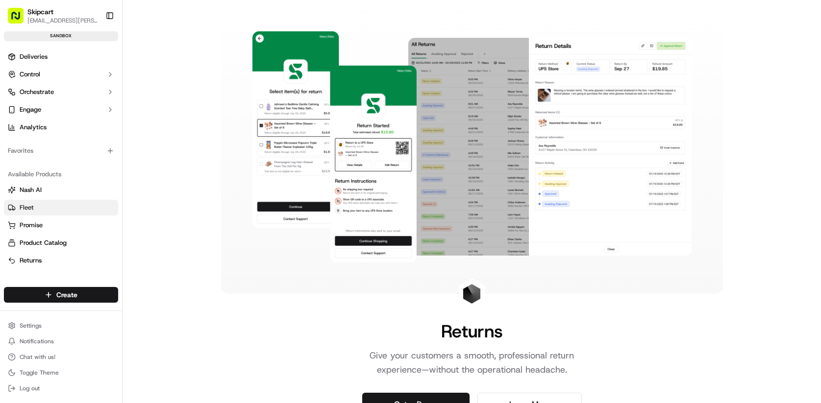 The height and width of the screenshot is (403, 821). I want to click on span: Log out, so click(29, 389).